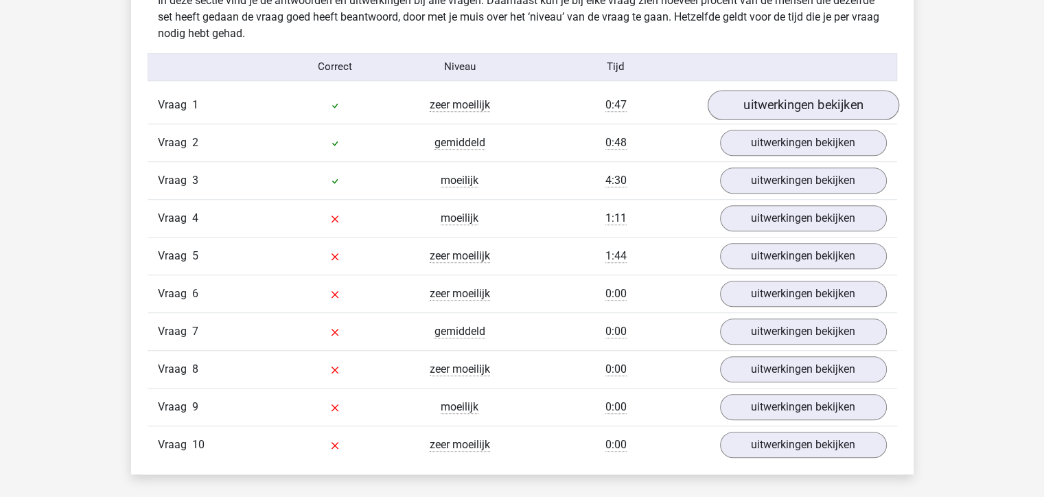 This screenshot has width=1044, height=497. Describe the element at coordinates (615, 67) in the screenshot. I see `div: Tijd` at that location.